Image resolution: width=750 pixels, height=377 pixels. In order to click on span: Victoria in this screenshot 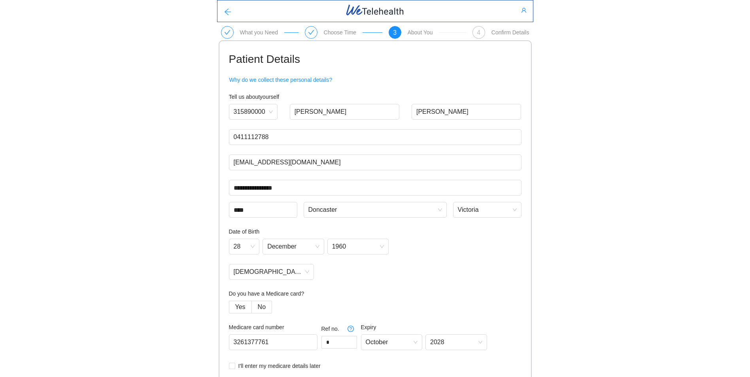, I will do `click(487, 210)`.